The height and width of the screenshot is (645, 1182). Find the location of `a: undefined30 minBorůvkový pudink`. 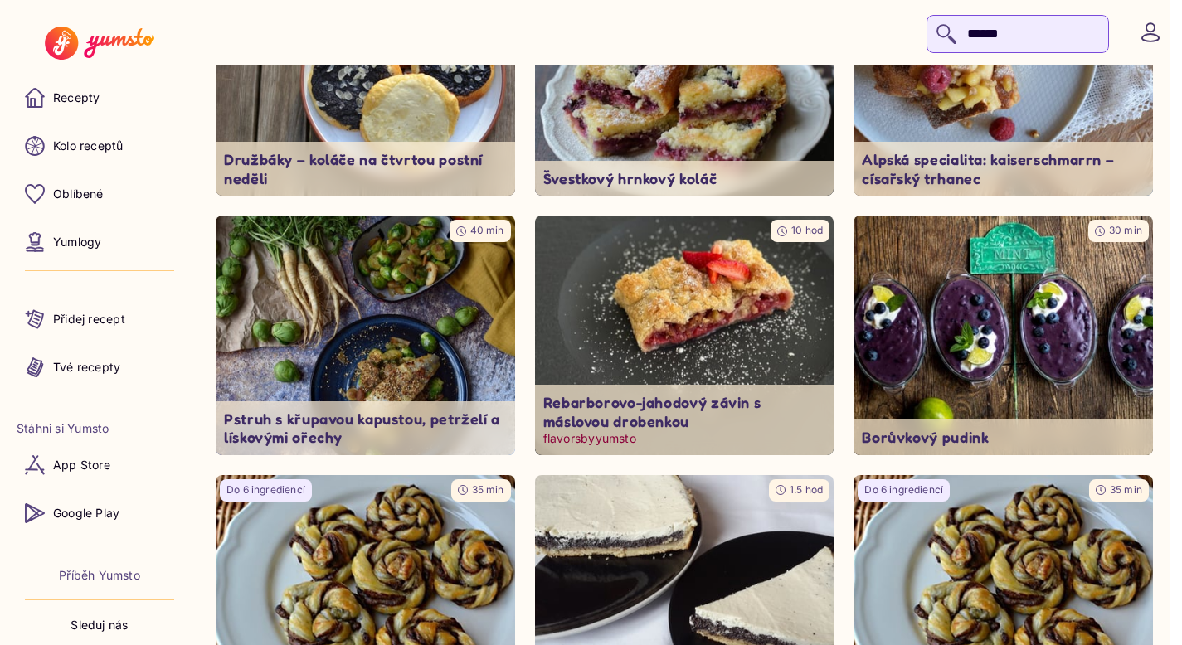

a: undefined30 minBorůvkový pudink is located at coordinates (1003, 335).